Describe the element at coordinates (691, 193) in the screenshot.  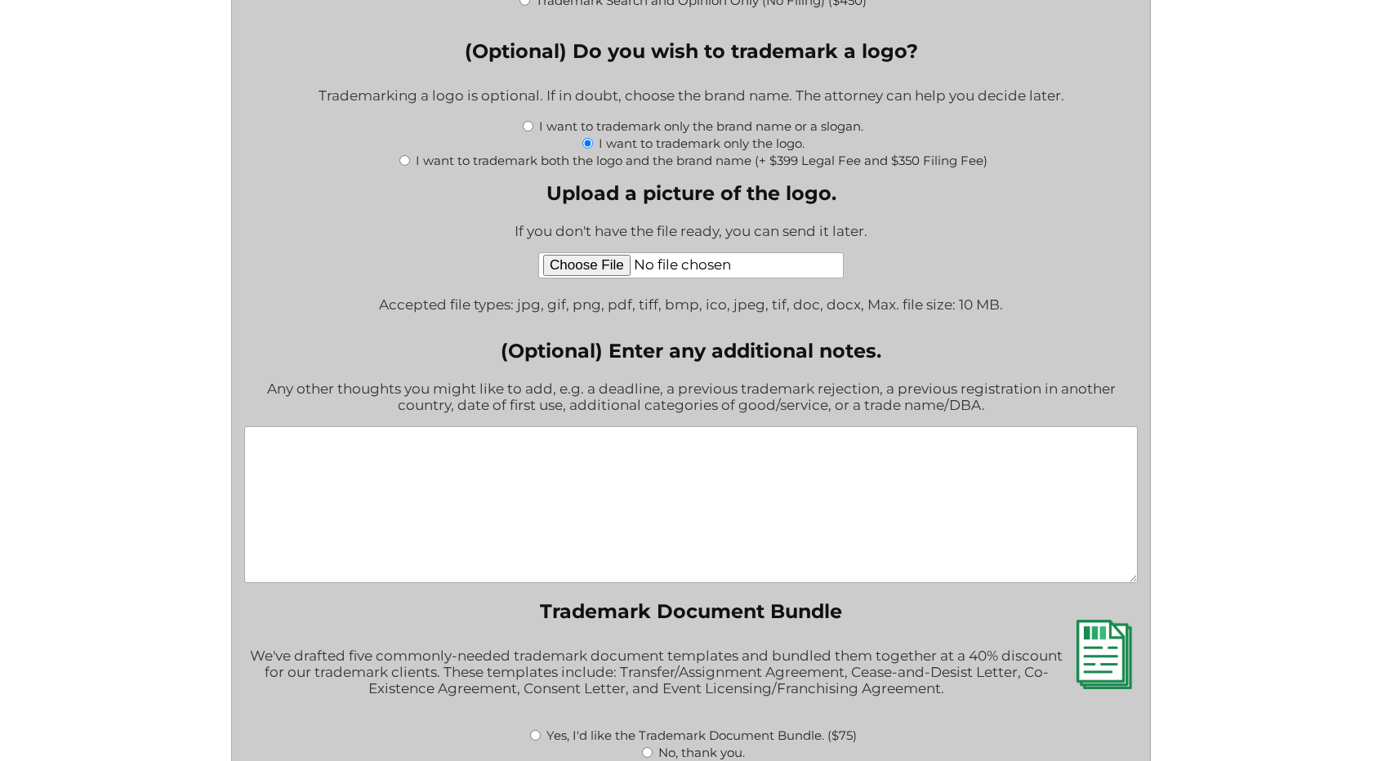
I see `label: Upload a picture of the logo.` at that location.